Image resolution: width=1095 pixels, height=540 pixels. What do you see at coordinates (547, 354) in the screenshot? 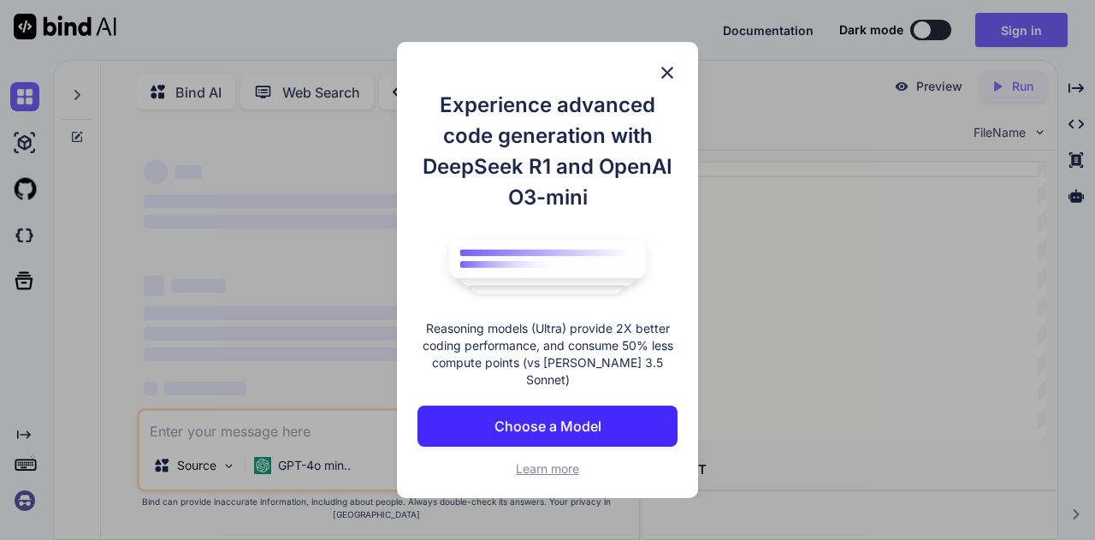
I see `p: Reasoning models (Ultra) provide 2X better coding performance, and consume 50% less compute point...` at bounding box center [547, 354].